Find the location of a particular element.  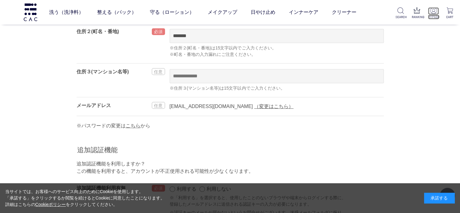

img: logo is located at coordinates (30, 12).